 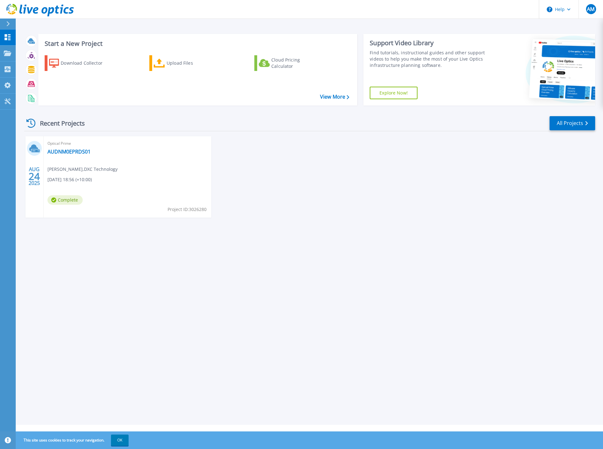 I want to click on span: Project ID: 3026280, so click(x=187, y=210).